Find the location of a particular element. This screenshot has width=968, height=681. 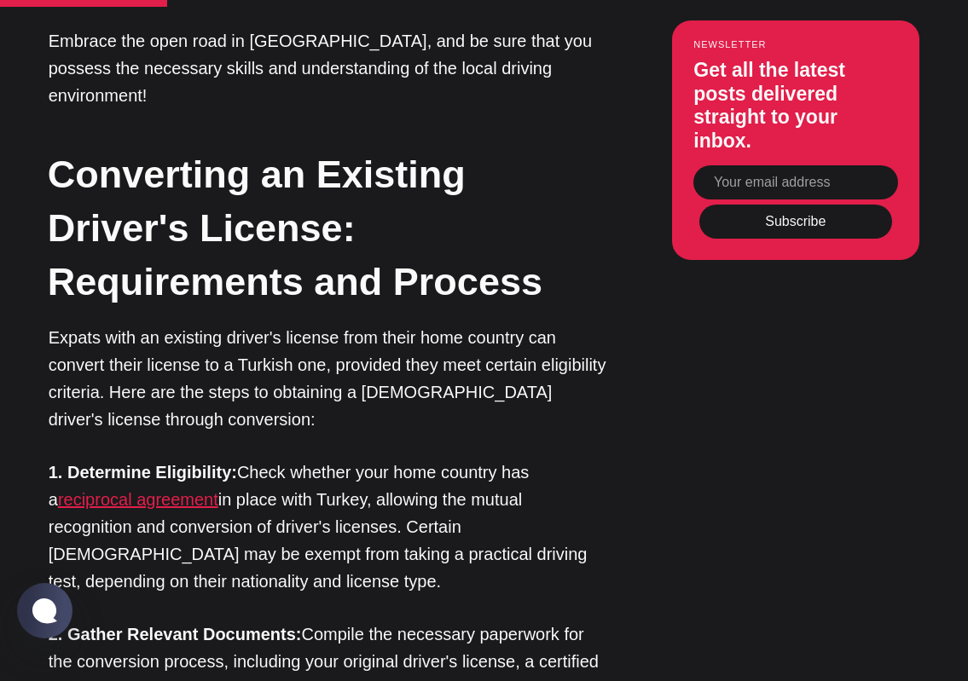

input: Your email address is located at coordinates (796, 182).